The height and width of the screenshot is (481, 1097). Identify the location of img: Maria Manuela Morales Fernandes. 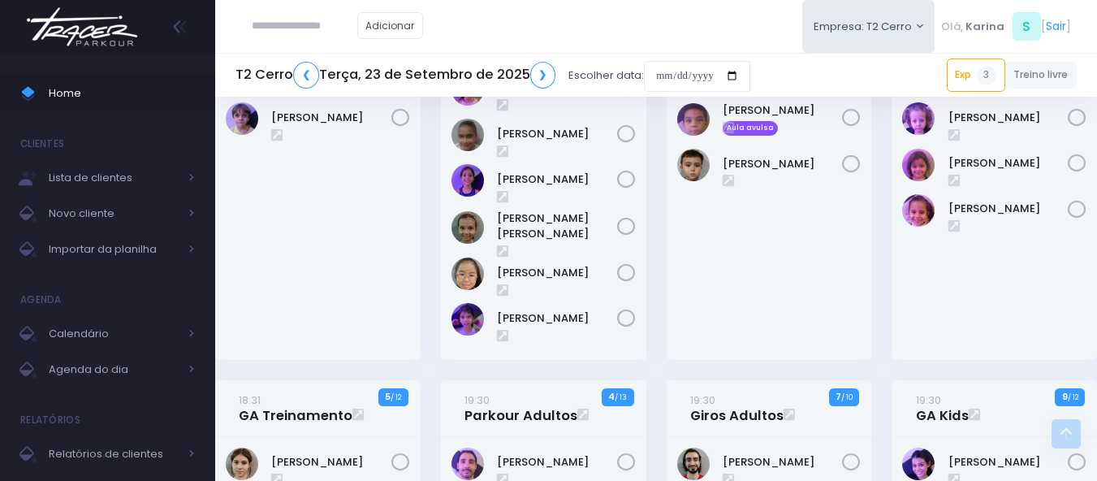
(468, 227).